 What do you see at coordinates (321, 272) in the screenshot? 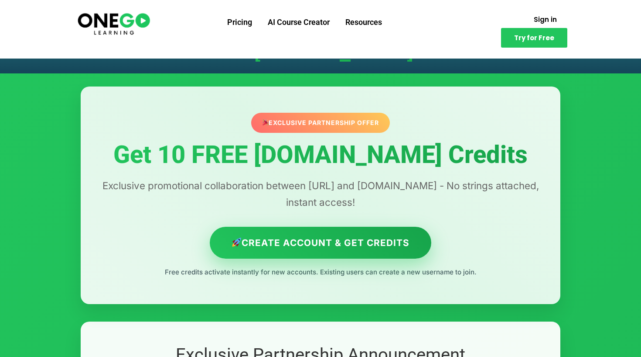
I see `p: Free credits activate instantly for new accounts. Existing users can create a new username to join.` at bounding box center [321, 272].